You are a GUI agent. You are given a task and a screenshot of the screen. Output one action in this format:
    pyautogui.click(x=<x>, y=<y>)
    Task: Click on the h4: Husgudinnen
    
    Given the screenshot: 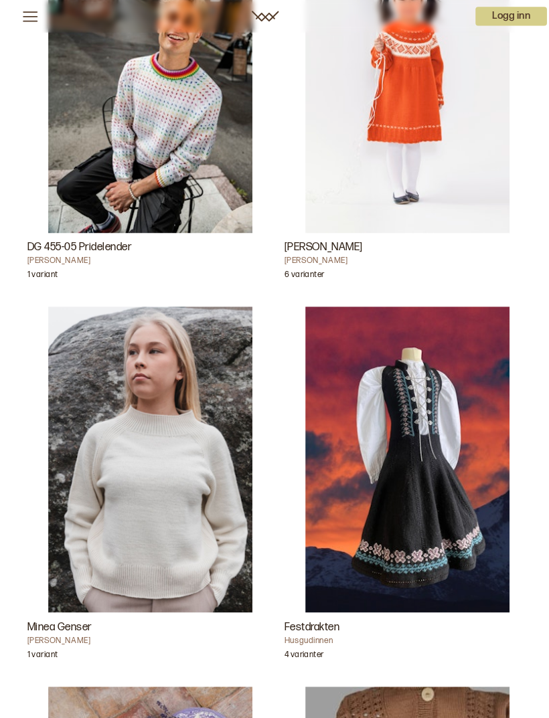 What is the action you would take?
    pyautogui.click(x=401, y=631)
    